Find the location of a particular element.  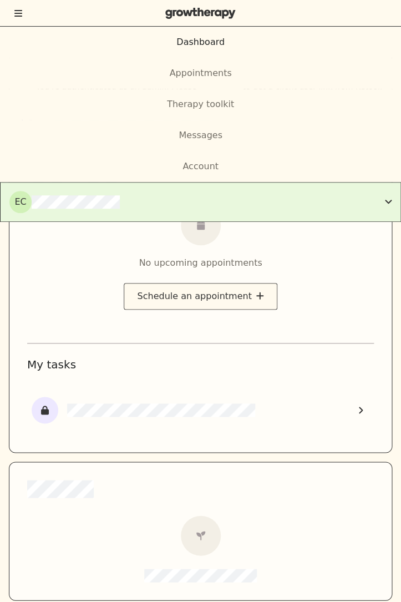

div: Dashboard is located at coordinates (200, 42).